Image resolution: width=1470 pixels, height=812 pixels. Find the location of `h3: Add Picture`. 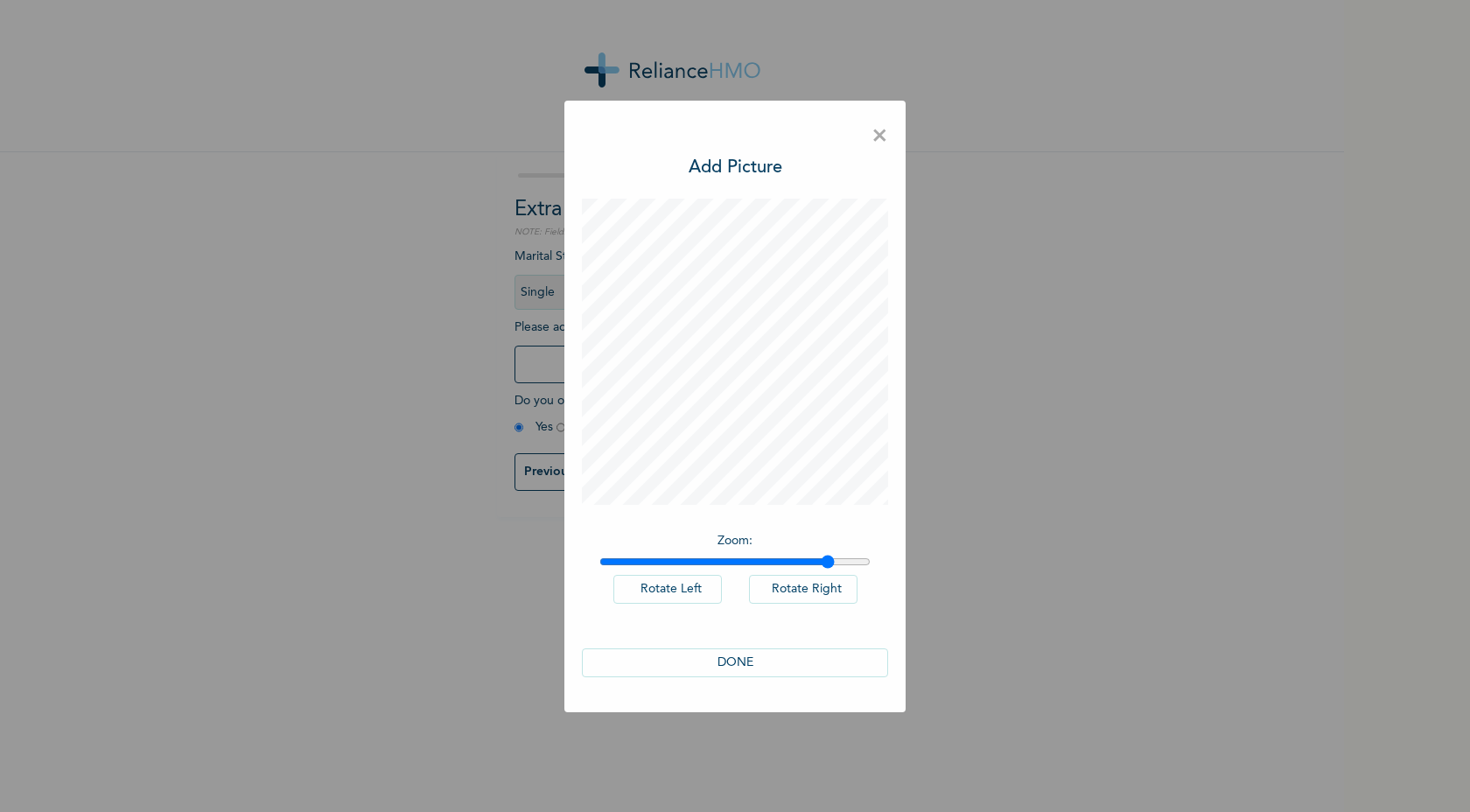

h3: Add Picture is located at coordinates (735, 168).